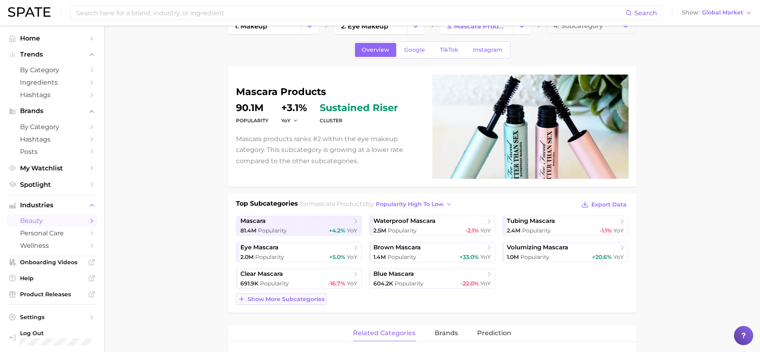  Describe the element at coordinates (52, 168) in the screenshot. I see `span: My Watchlist` at that location.